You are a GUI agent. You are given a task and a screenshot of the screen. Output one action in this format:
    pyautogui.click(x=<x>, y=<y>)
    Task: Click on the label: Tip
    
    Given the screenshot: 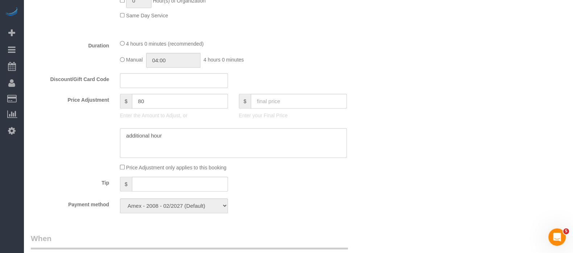 What is the action you would take?
    pyautogui.click(x=70, y=181)
    